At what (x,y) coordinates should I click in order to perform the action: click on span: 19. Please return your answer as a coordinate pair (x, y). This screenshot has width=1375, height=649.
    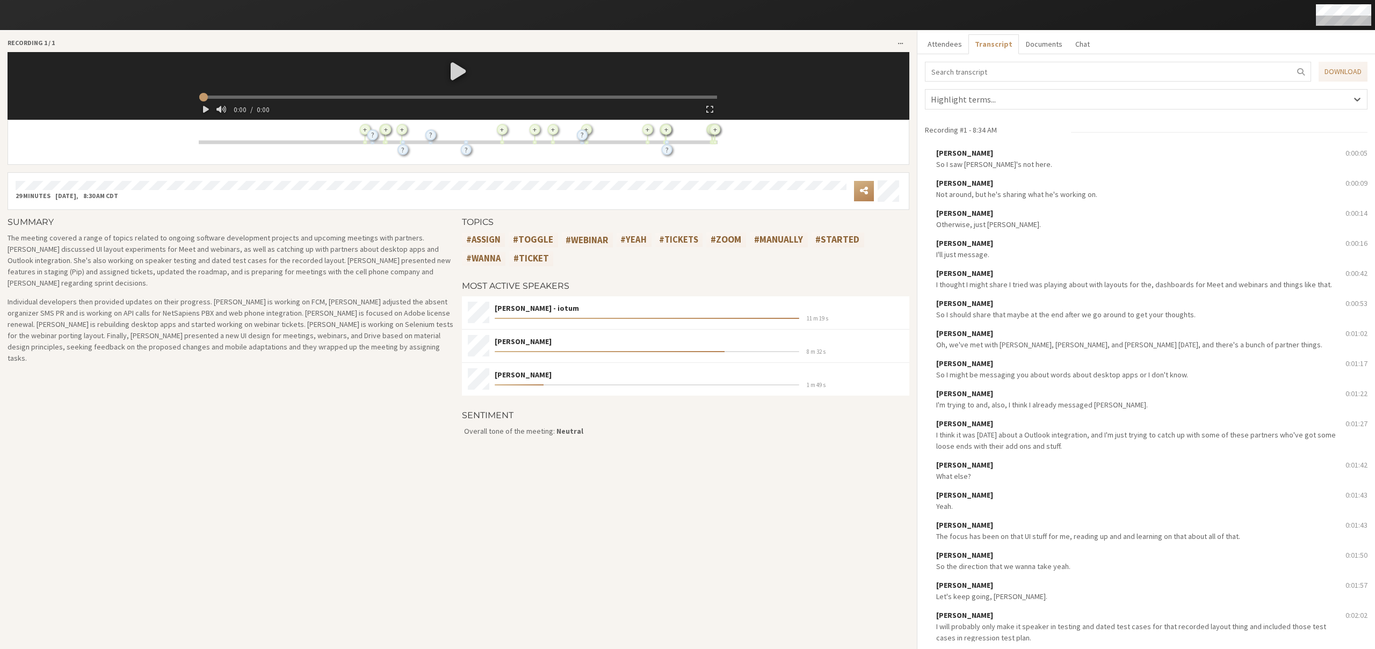
    Looking at the image, I should click on (822, 318).